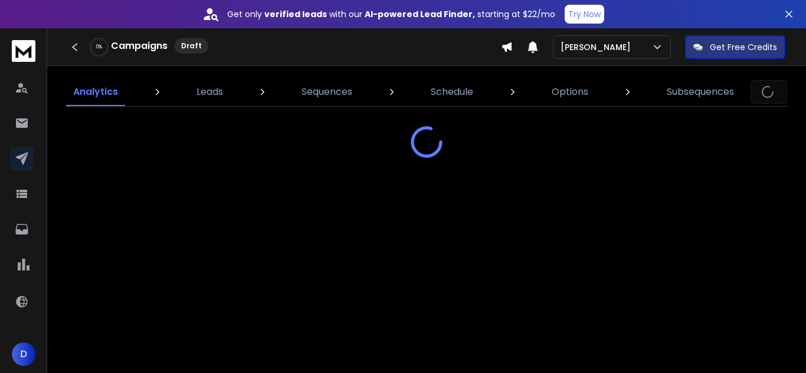 Image resolution: width=806 pixels, height=373 pixels. Describe the element at coordinates (96, 92) in the screenshot. I see `p: Analytics` at that location.